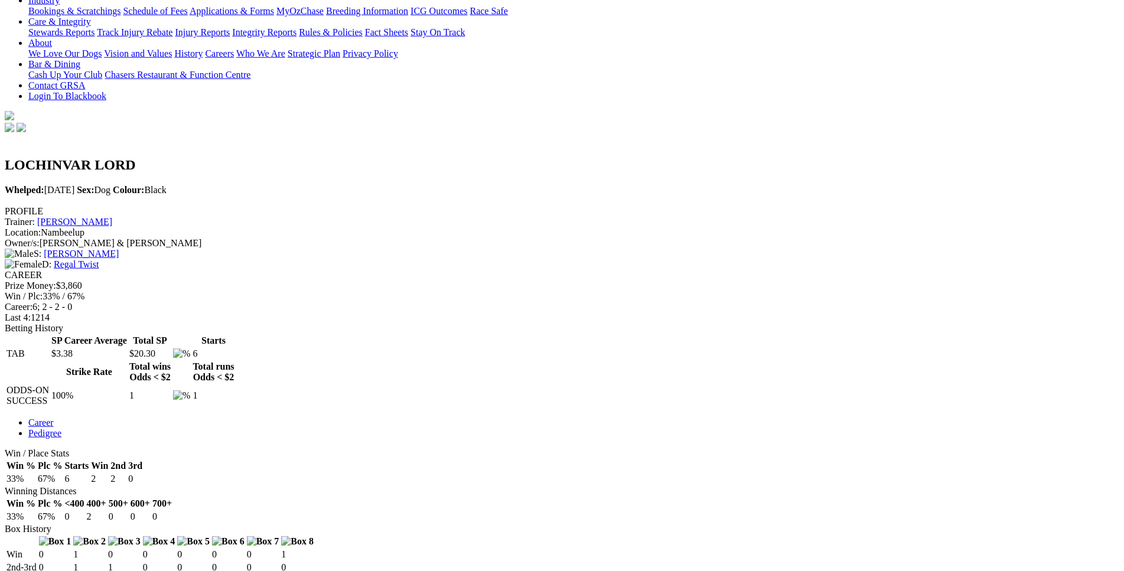 The width and height of the screenshot is (1124, 571). Describe the element at coordinates (9, 116) in the screenshot. I see `img: logo-grsa-white.png` at that location.